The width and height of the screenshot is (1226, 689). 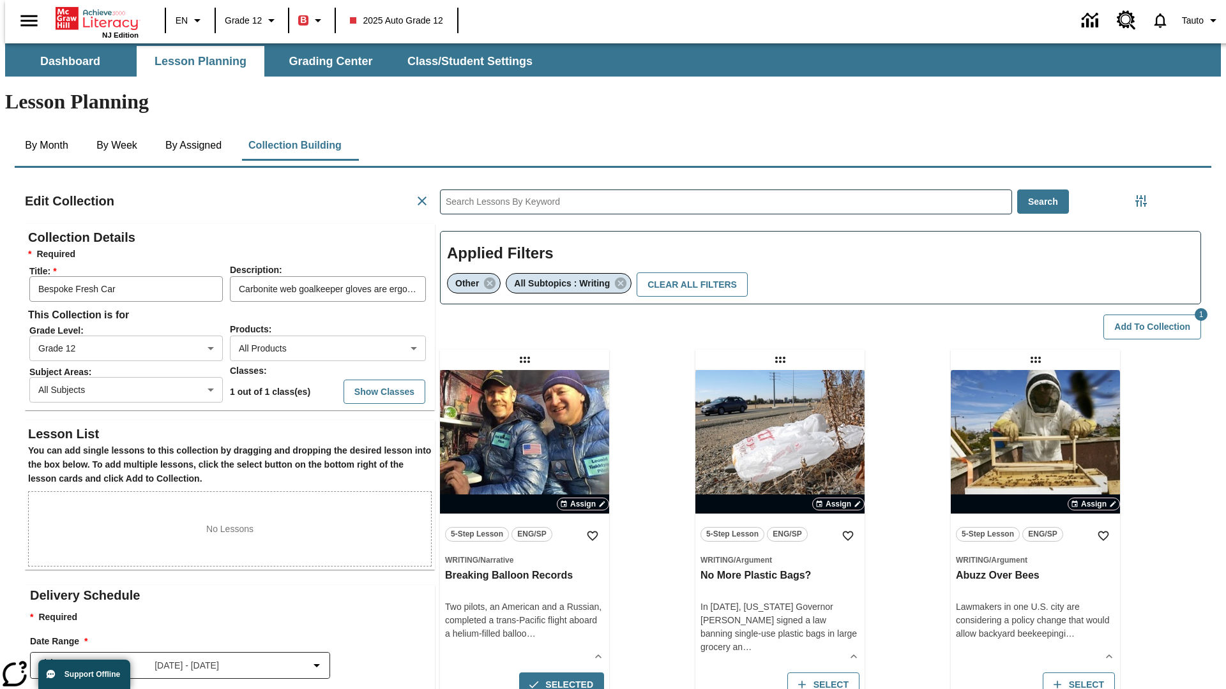 I want to click on p: Required, so click(x=232, y=618).